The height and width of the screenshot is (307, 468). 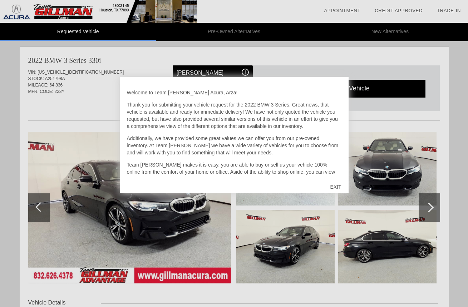 What do you see at coordinates (336, 187) in the screenshot?
I see `div: EXIT` at bounding box center [336, 187].